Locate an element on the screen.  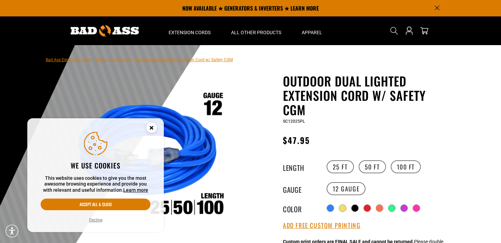
p: This website uses cookies to give you the most awesome browsing experience and provide you with r... is located at coordinates (96, 184).